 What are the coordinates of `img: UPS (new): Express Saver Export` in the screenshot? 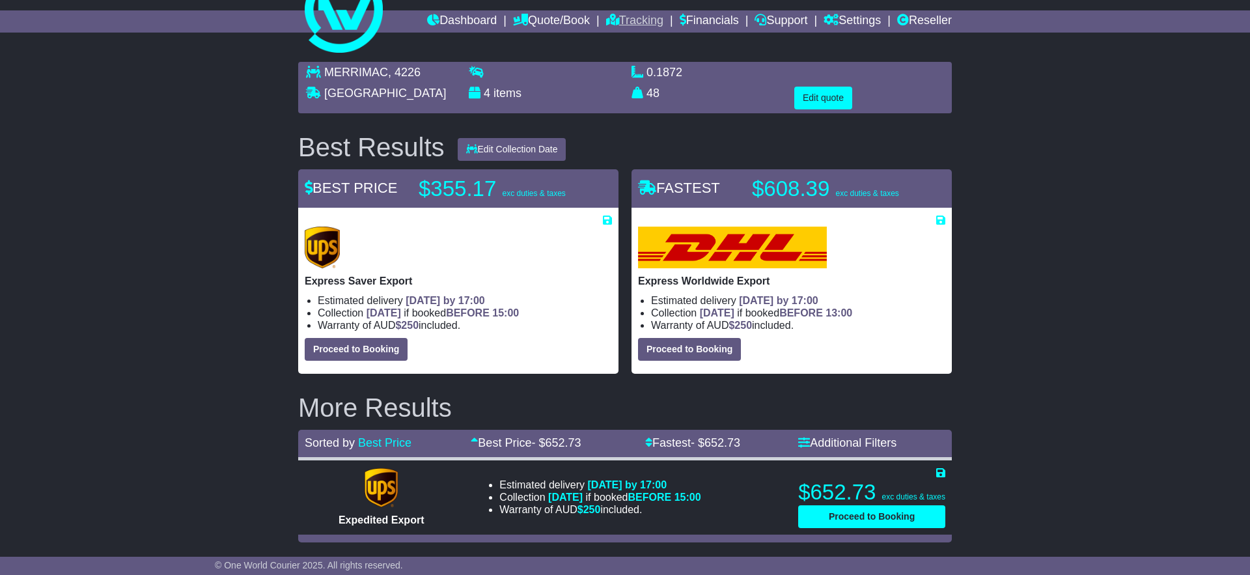 It's located at (322, 247).